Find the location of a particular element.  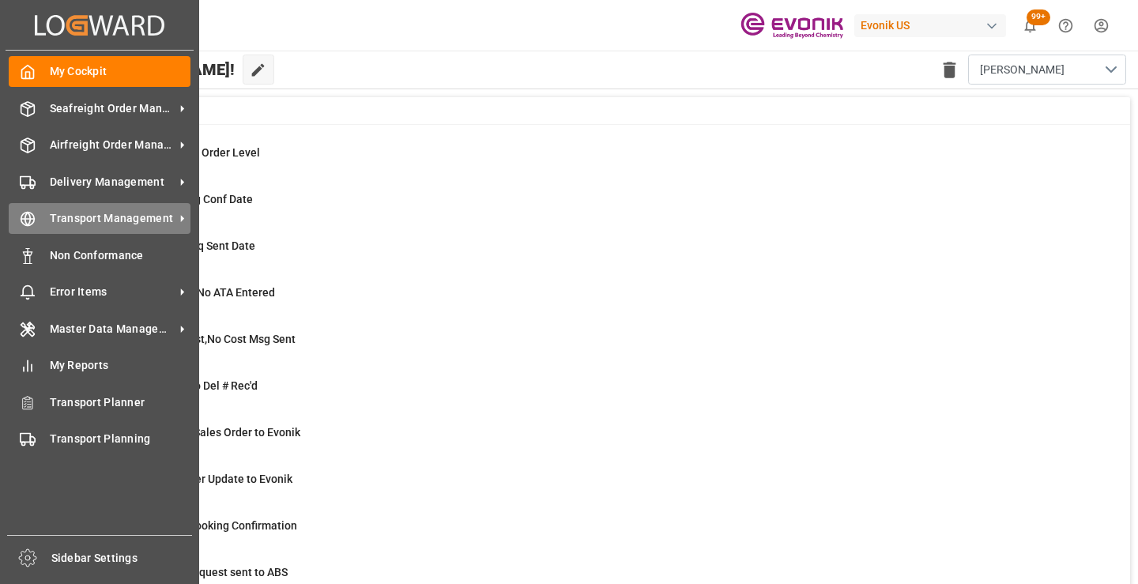

button: Help Center is located at coordinates (1065, 25).